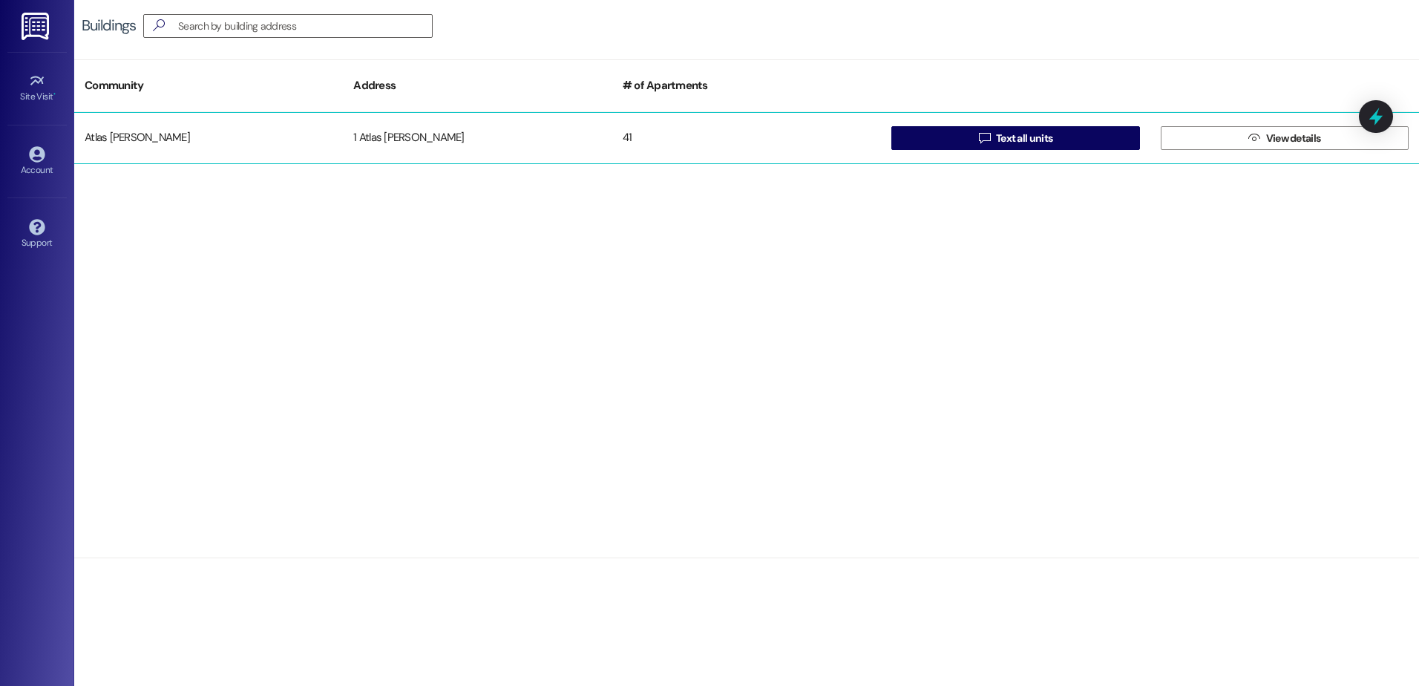  What do you see at coordinates (37, 88) in the screenshot?
I see `a: Site Visit •` at bounding box center [37, 88].